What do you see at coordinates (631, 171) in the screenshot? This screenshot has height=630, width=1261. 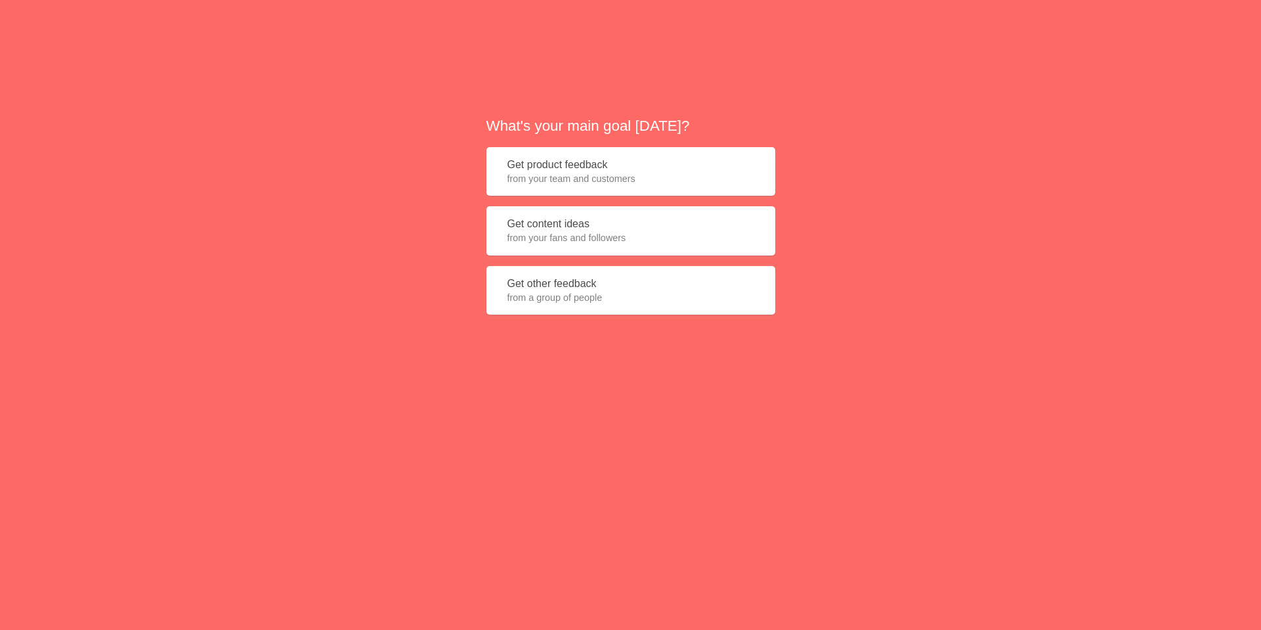 I see `button: Get product feedbackfrom your team and customers` at bounding box center [631, 171].